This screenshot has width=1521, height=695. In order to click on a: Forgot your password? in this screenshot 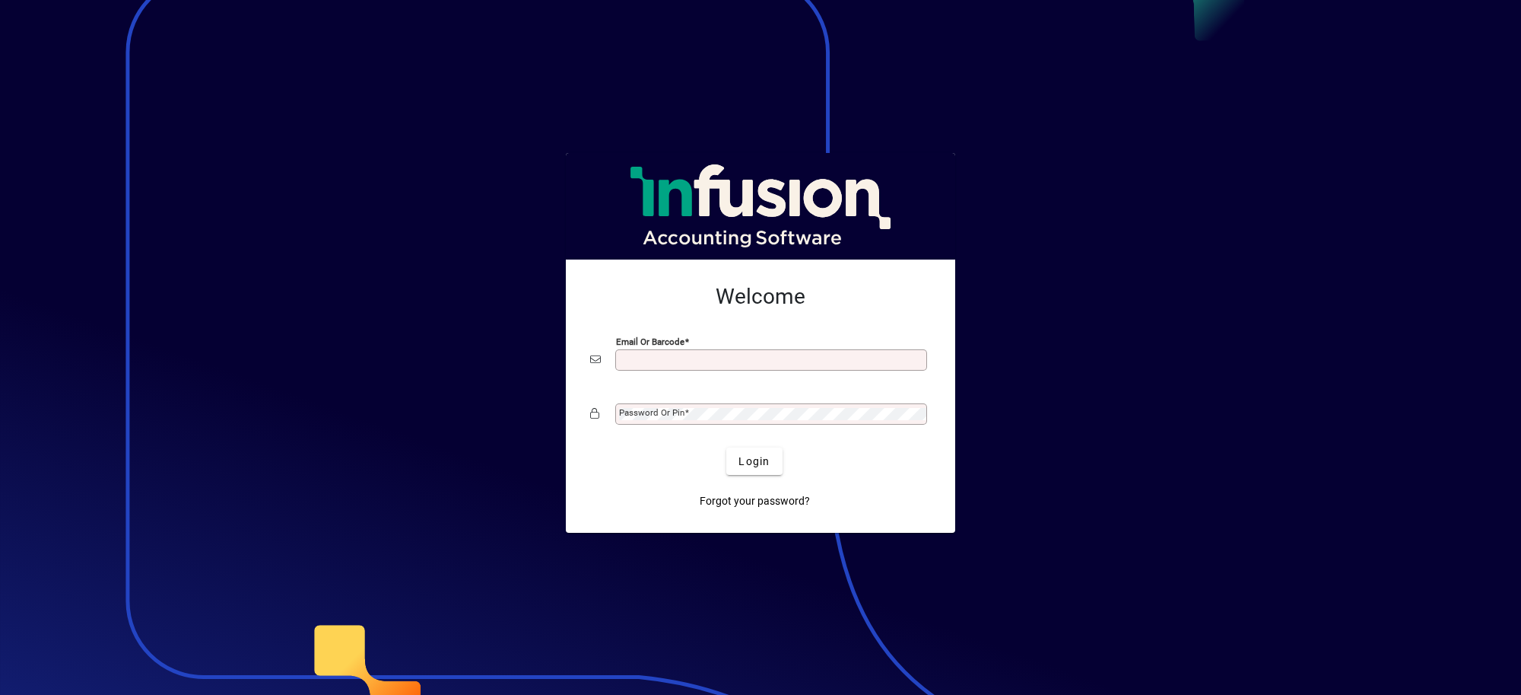, I will do `click(755, 501)`.